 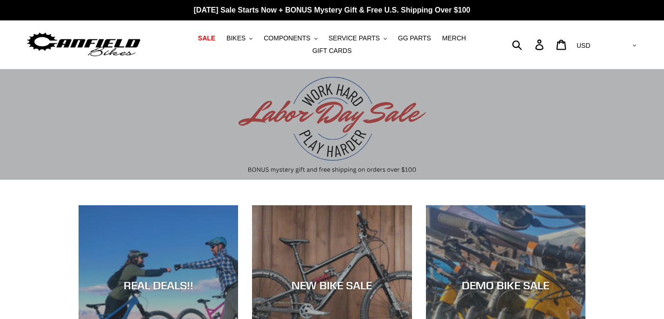 What do you see at coordinates (505, 285) in the screenshot?
I see `div: DEMO BIKE SALE` at bounding box center [505, 285].